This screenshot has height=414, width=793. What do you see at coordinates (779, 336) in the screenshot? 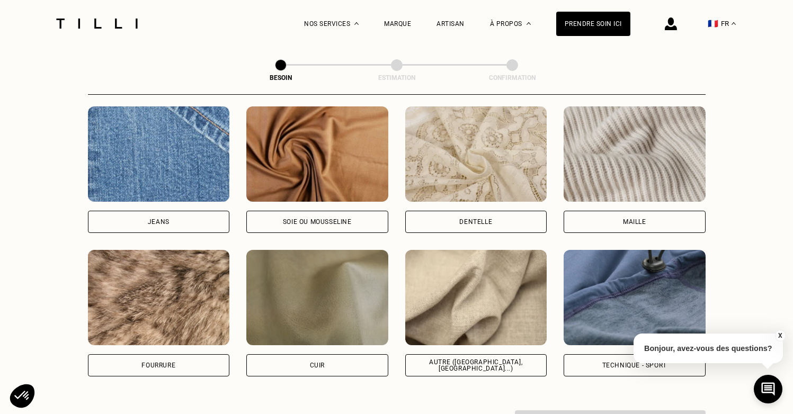
I see `button: X` at bounding box center [779, 336].